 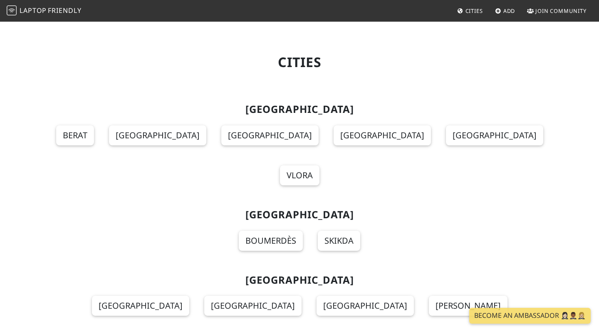 What do you see at coordinates (33, 10) in the screenshot?
I see `span: Laptop` at bounding box center [33, 10].